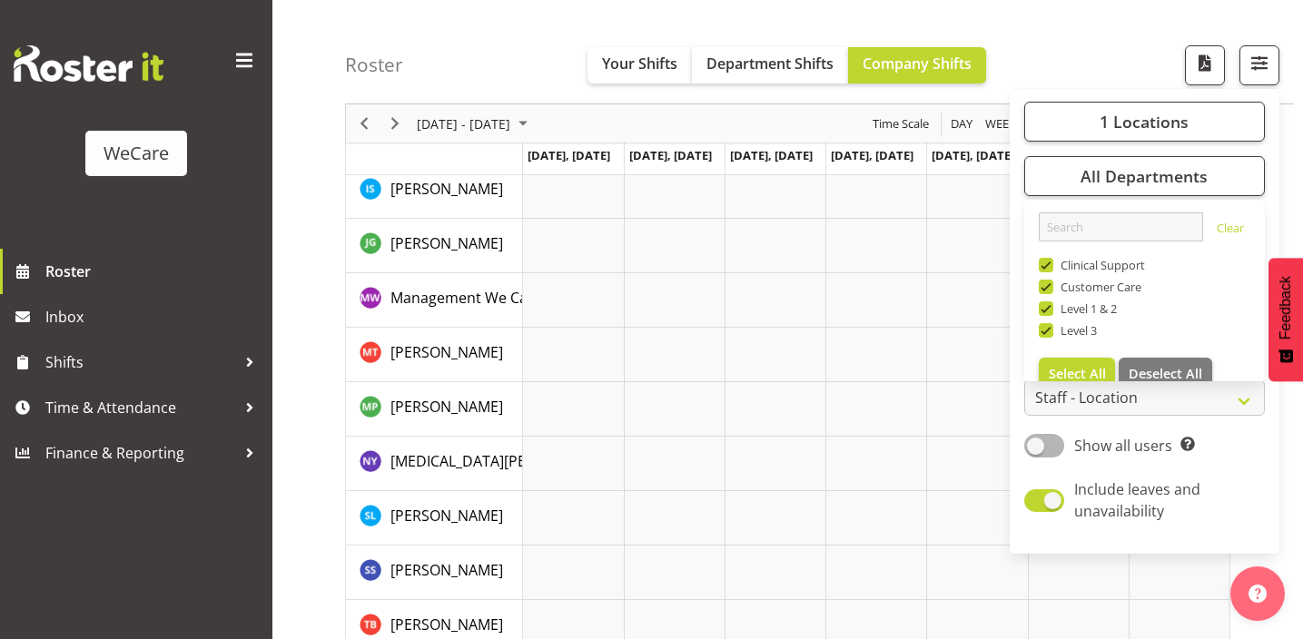  I want to click on img: help-xxl-2.png, so click(1258, 594).